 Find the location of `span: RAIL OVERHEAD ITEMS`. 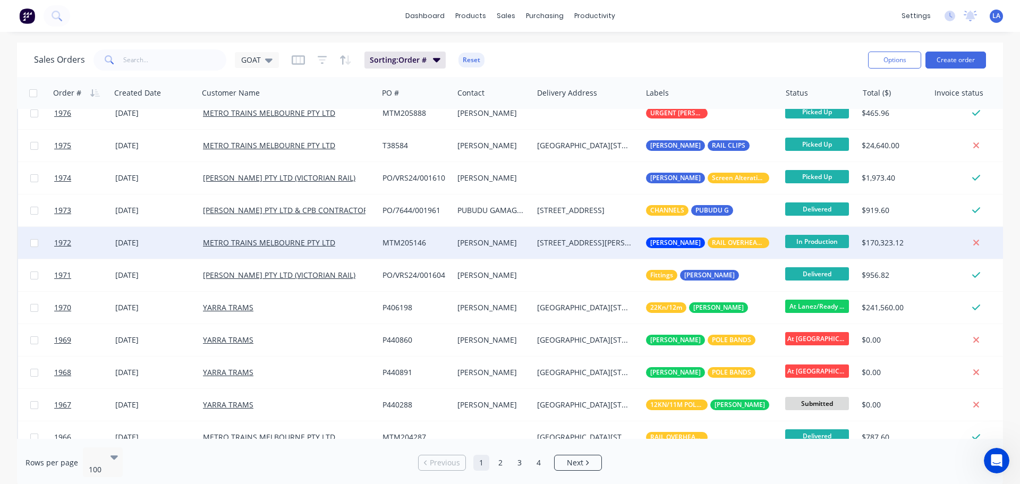

span: RAIL OVERHEAD ITEMS is located at coordinates (739, 243).